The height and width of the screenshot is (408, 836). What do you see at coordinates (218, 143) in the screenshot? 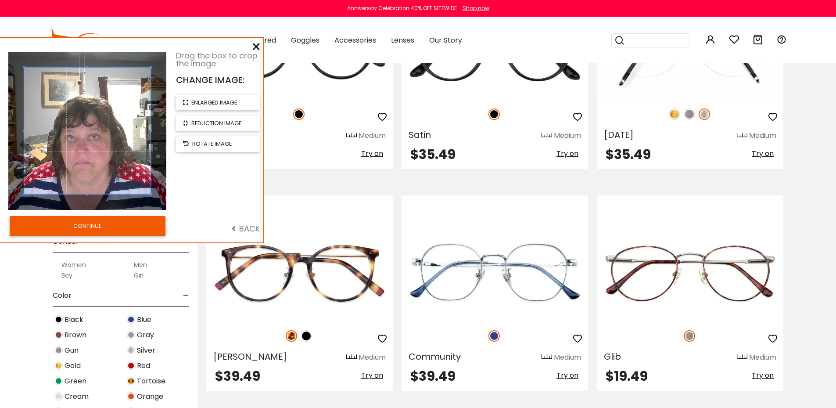
I see `button: rotate image` at bounding box center [218, 143].